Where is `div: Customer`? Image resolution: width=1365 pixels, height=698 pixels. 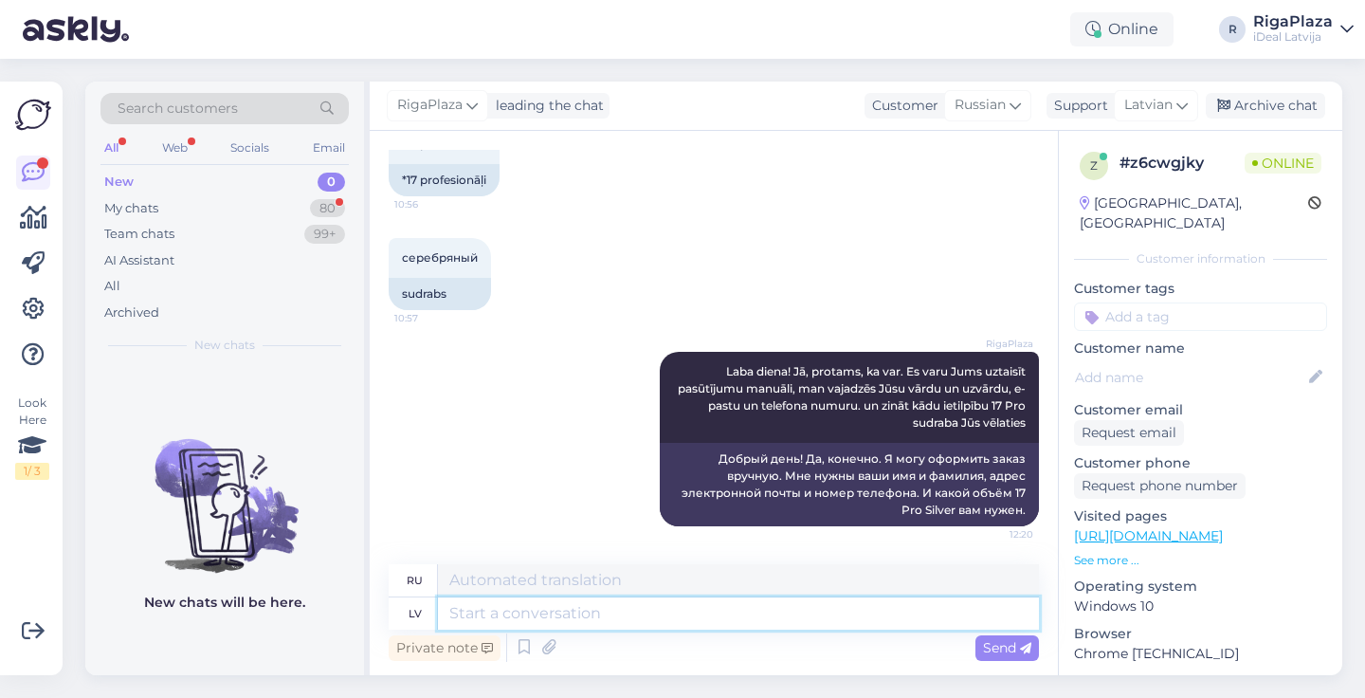
div: Customer is located at coordinates (902, 105).